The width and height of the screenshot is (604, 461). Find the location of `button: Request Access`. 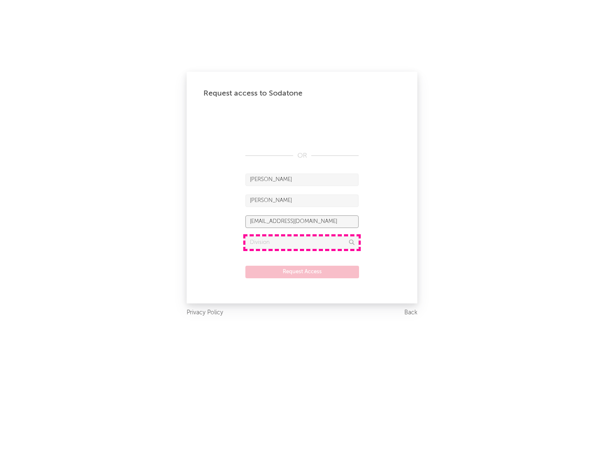

button: Request Access is located at coordinates (302, 272).